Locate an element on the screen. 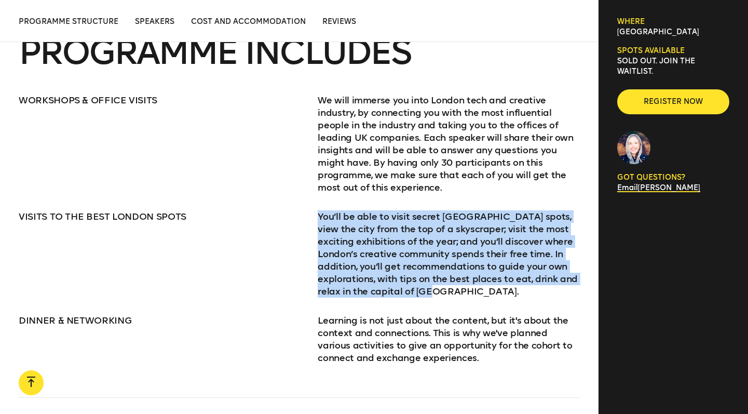 The image size is (748, 414). p: WORKSHOPS & OFFICE VISITS is located at coordinates (159, 100).